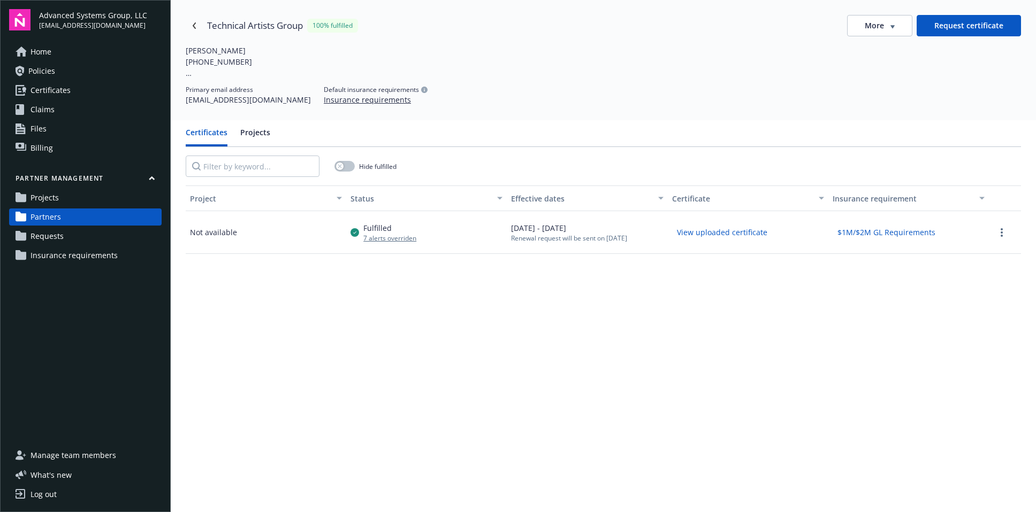  What do you see at coordinates (85, 129) in the screenshot?
I see `a: Files` at bounding box center [85, 129].